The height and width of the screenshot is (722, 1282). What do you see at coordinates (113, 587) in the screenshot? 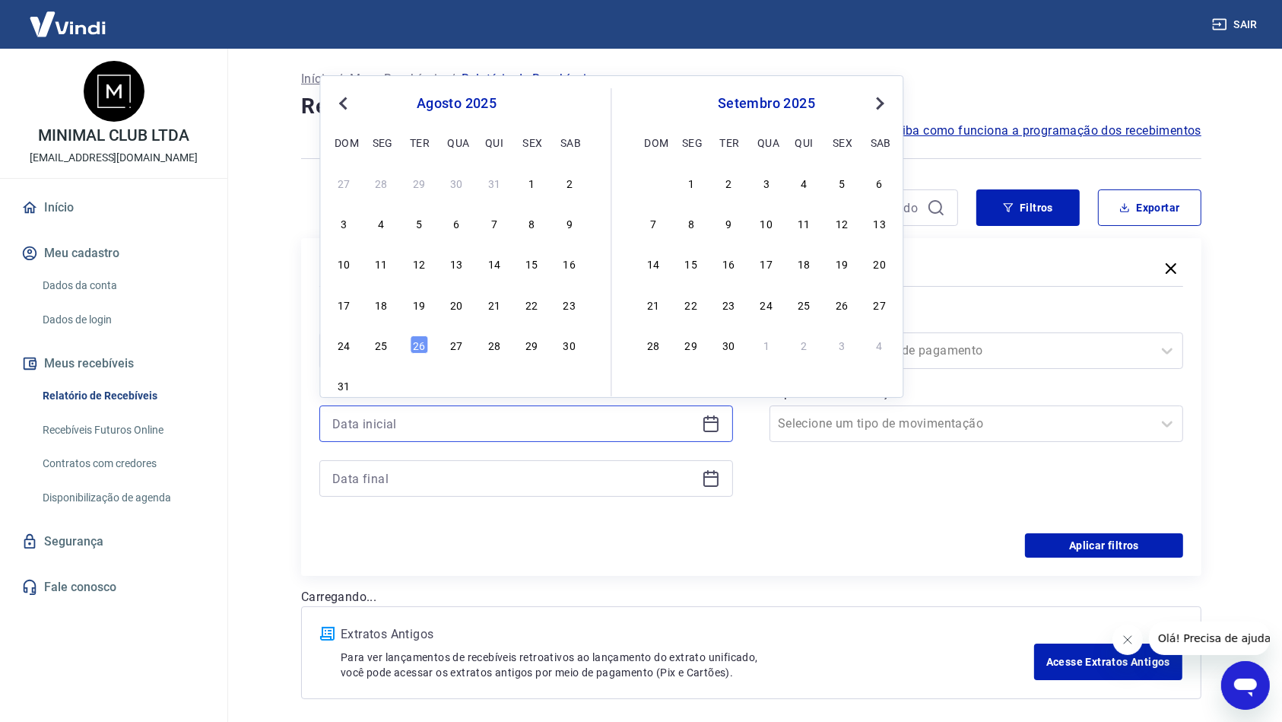
I see `a: Fale conosco` at bounding box center [113, 587].